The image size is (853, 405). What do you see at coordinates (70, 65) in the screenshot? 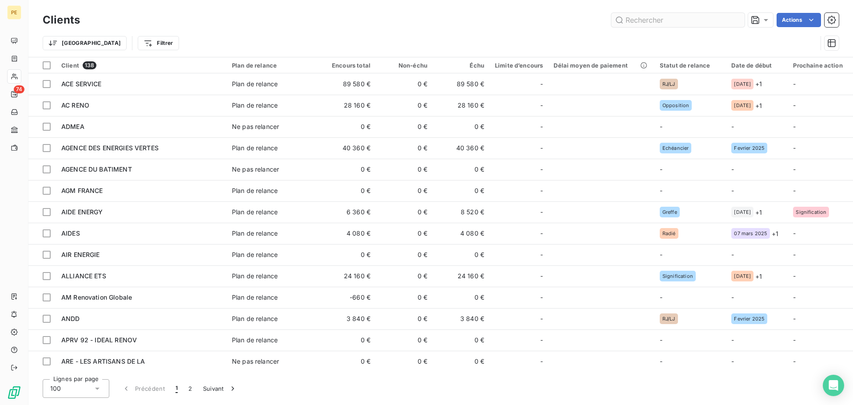
I see `span: Client` at bounding box center [70, 65].